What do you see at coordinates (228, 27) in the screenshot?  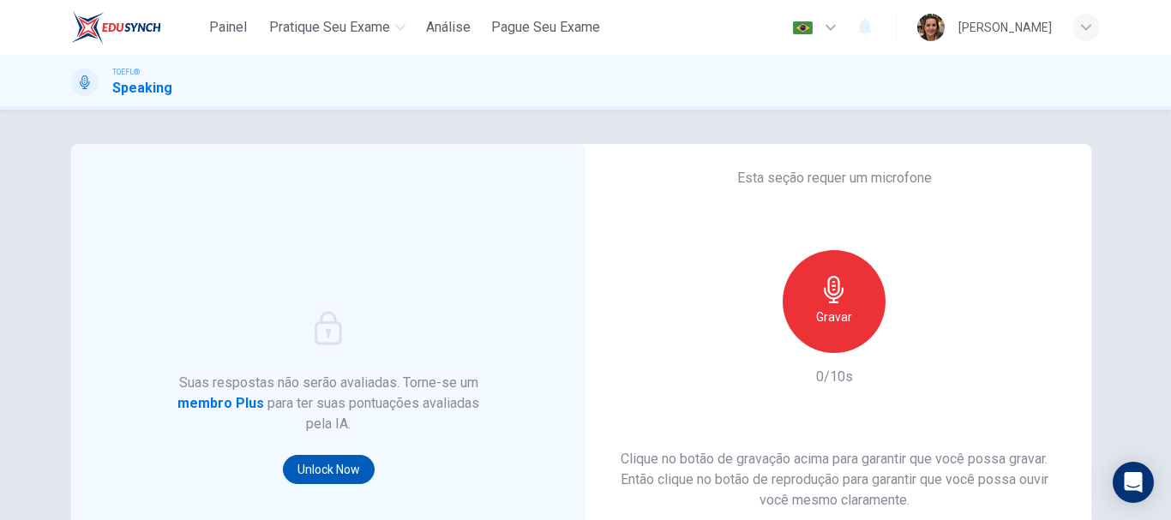 I see `span: Painel` at bounding box center [228, 27].